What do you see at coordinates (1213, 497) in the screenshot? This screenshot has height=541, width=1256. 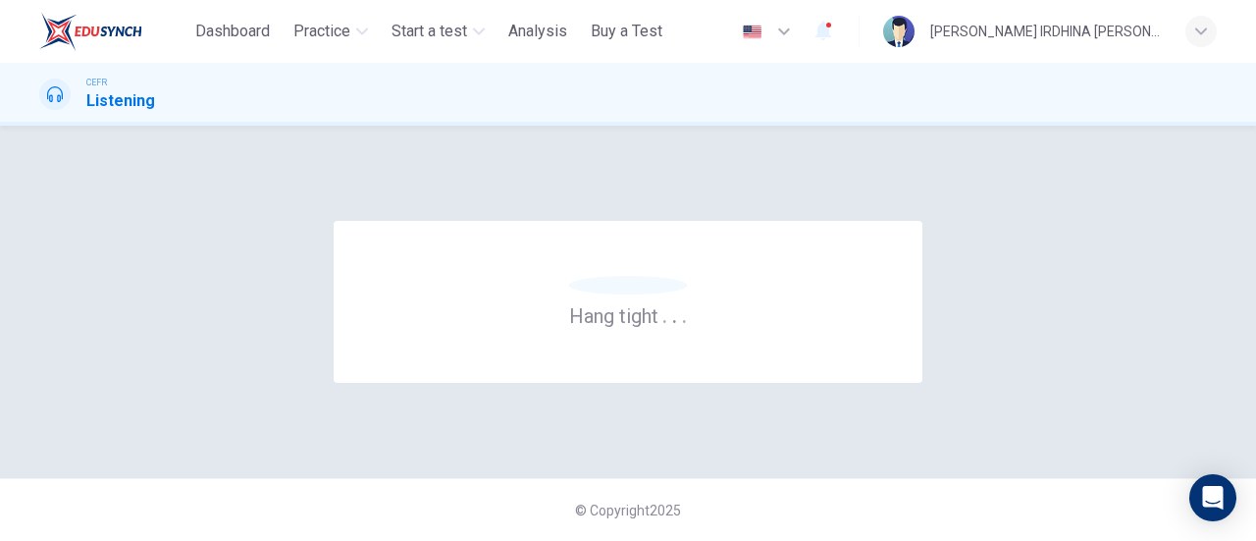 I see `div: Open Intercom Messenger` at bounding box center [1213, 497].